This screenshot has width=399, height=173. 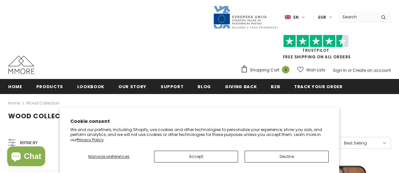 What do you see at coordinates (241, 86) in the screenshot?
I see `a: Giving back` at bounding box center [241, 86].